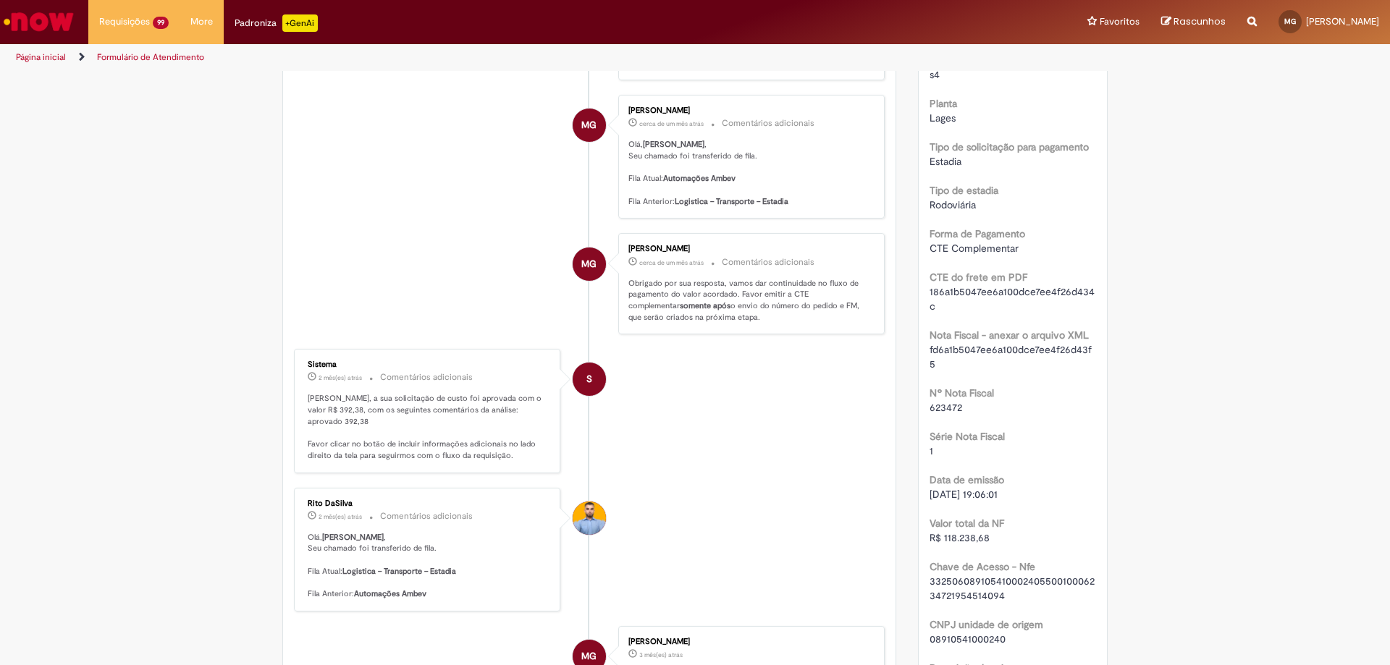 This screenshot has width=1390, height=665. I want to click on img: ServiceNow, so click(38, 22).